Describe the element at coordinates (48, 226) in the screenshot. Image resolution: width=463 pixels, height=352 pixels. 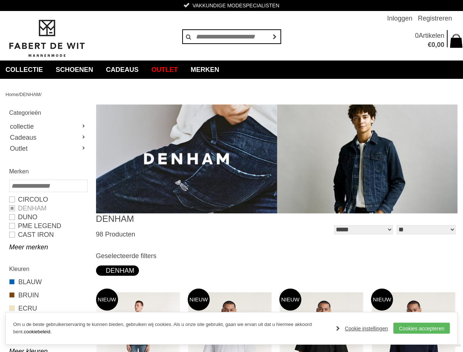
I see `a: PME LEGEND` at that location.